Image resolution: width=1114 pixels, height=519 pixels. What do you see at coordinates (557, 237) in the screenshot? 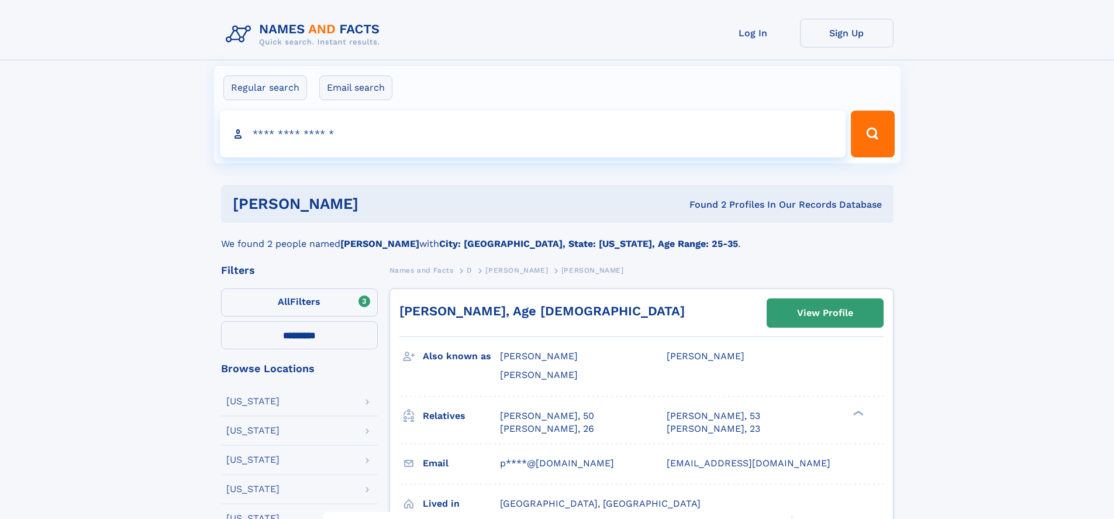
I see `div: We found 2 people named with .` at bounding box center [557, 237].